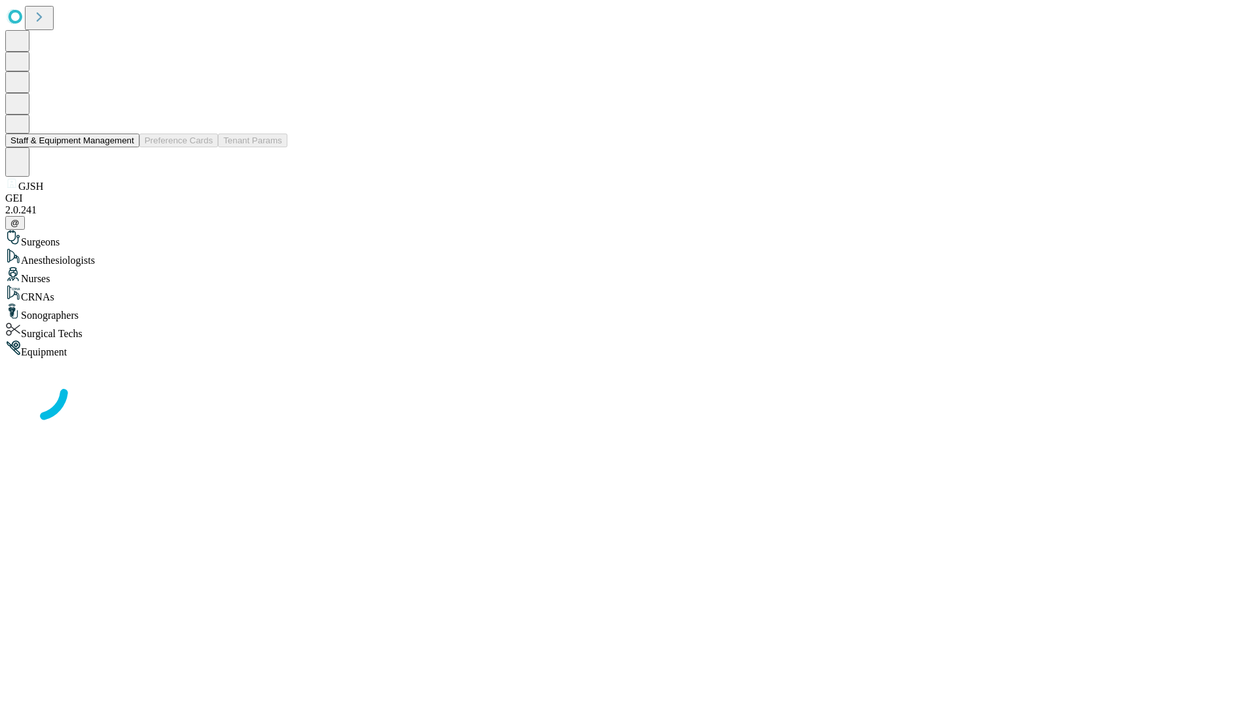  What do you see at coordinates (628, 198) in the screenshot?
I see `div: GEI` at bounding box center [628, 198].